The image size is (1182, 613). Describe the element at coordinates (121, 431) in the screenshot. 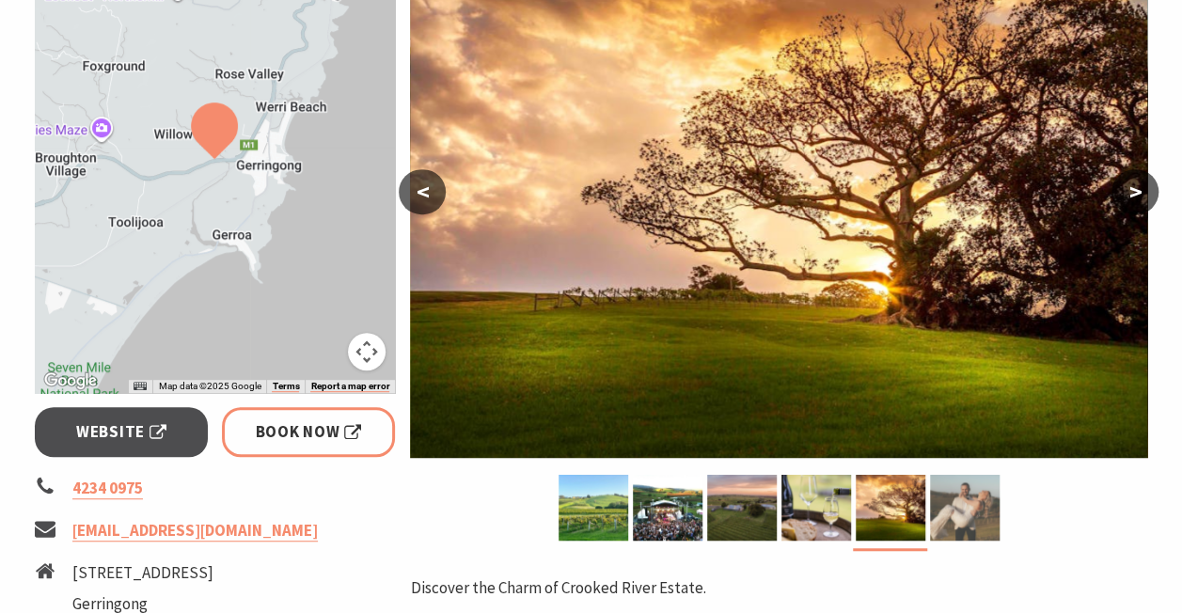

I see `a: Website` at that location.